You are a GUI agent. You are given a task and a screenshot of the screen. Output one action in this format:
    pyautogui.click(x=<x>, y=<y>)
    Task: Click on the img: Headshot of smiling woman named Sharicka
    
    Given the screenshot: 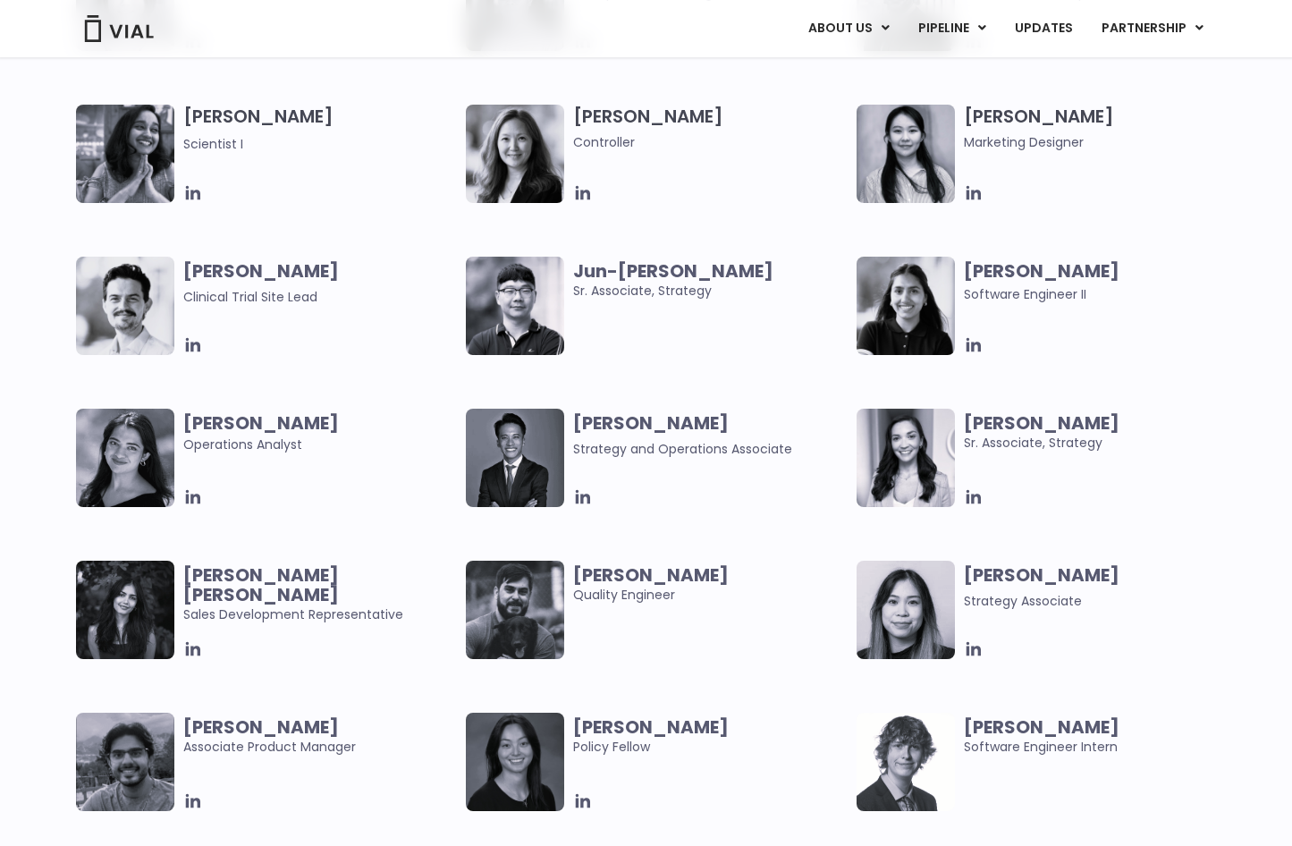 What is the action you would take?
    pyautogui.click(x=125, y=458)
    